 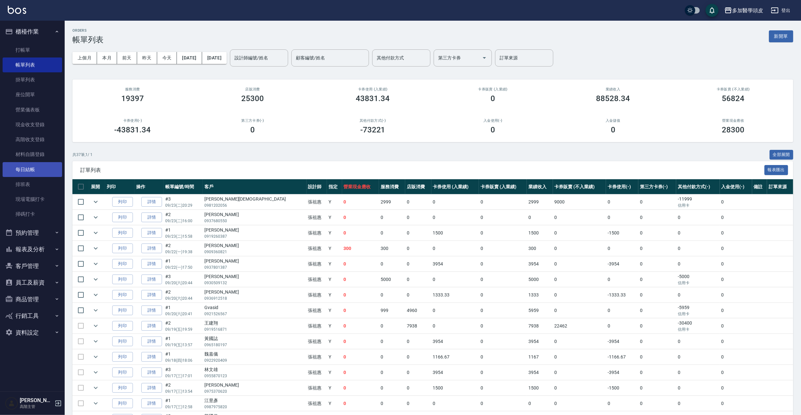 I want to click on td: -5959, so click(x=698, y=311).